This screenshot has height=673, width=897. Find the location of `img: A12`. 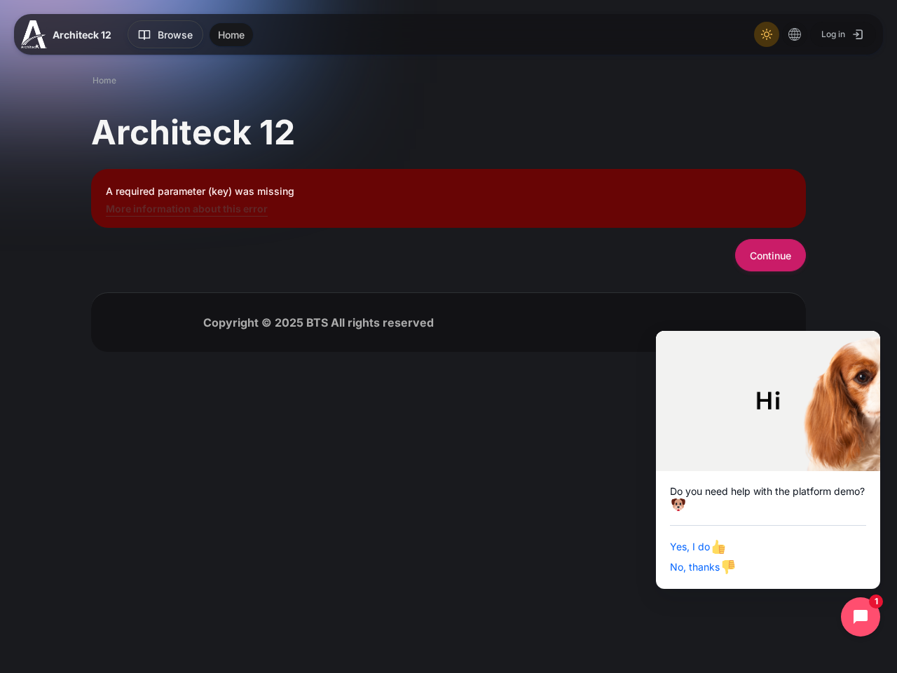

img: A12 is located at coordinates (34, 34).